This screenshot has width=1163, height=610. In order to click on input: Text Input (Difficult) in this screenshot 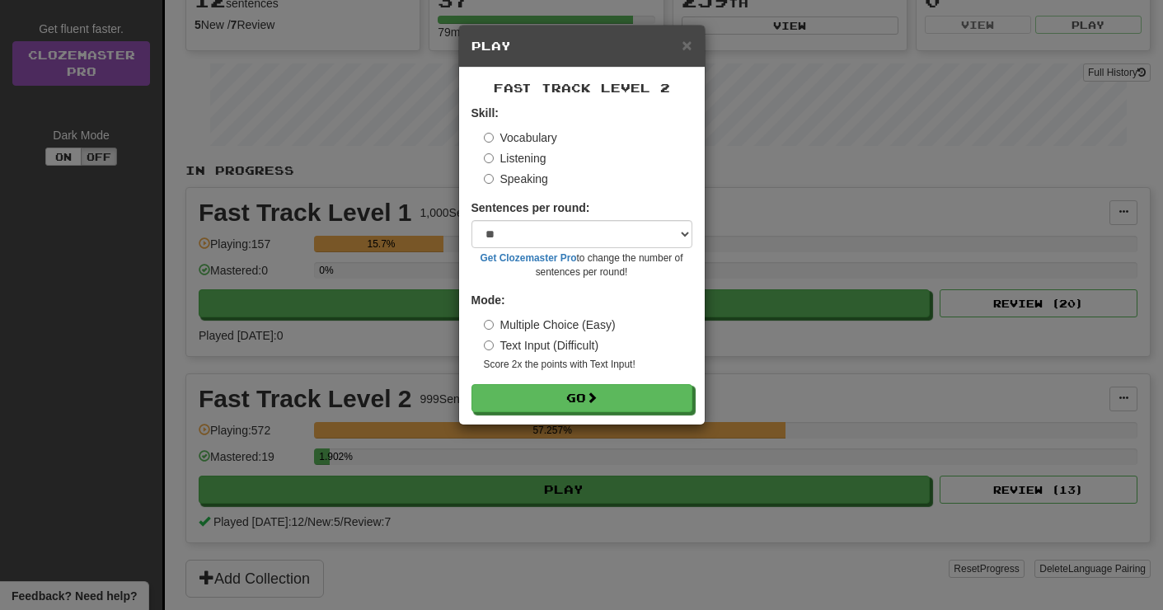, I will do `click(489, 345)`.